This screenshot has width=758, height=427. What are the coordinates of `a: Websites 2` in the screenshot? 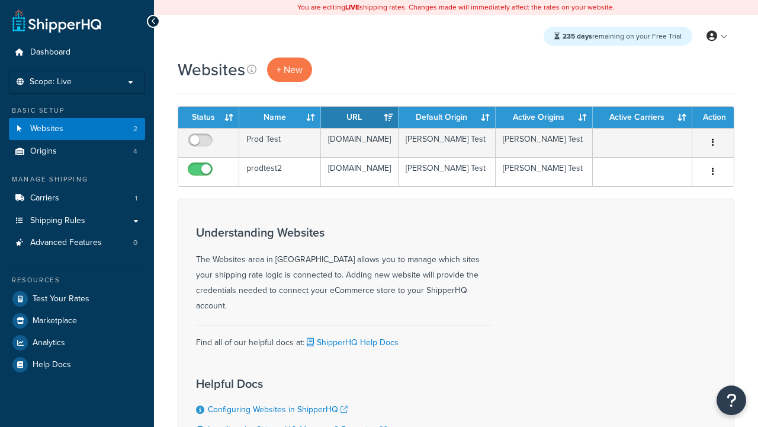 It's located at (77, 129).